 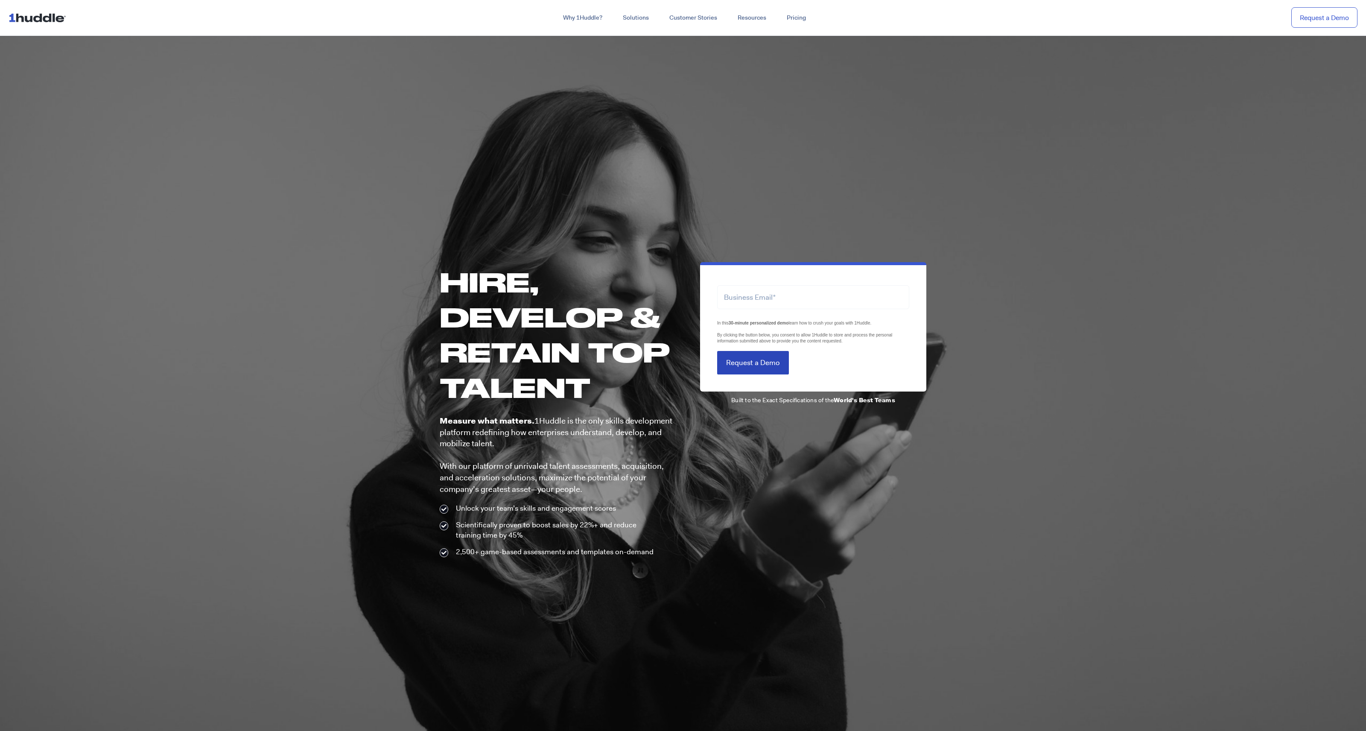 I want to click on input: Business Email*, so click(x=813, y=297).